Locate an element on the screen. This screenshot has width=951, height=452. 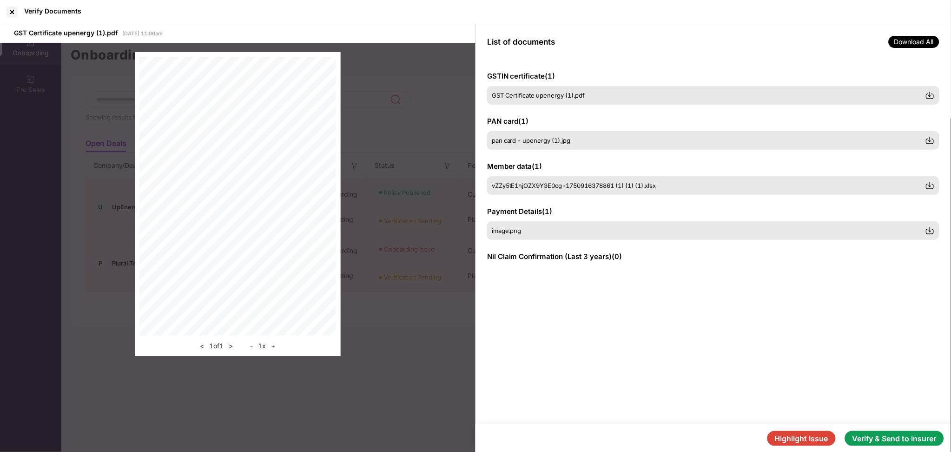
span: vZZy5tE1hjOZX9Y3E0cg-1750916378861 (1) (1) (1).xlsx is located at coordinates (574, 185).